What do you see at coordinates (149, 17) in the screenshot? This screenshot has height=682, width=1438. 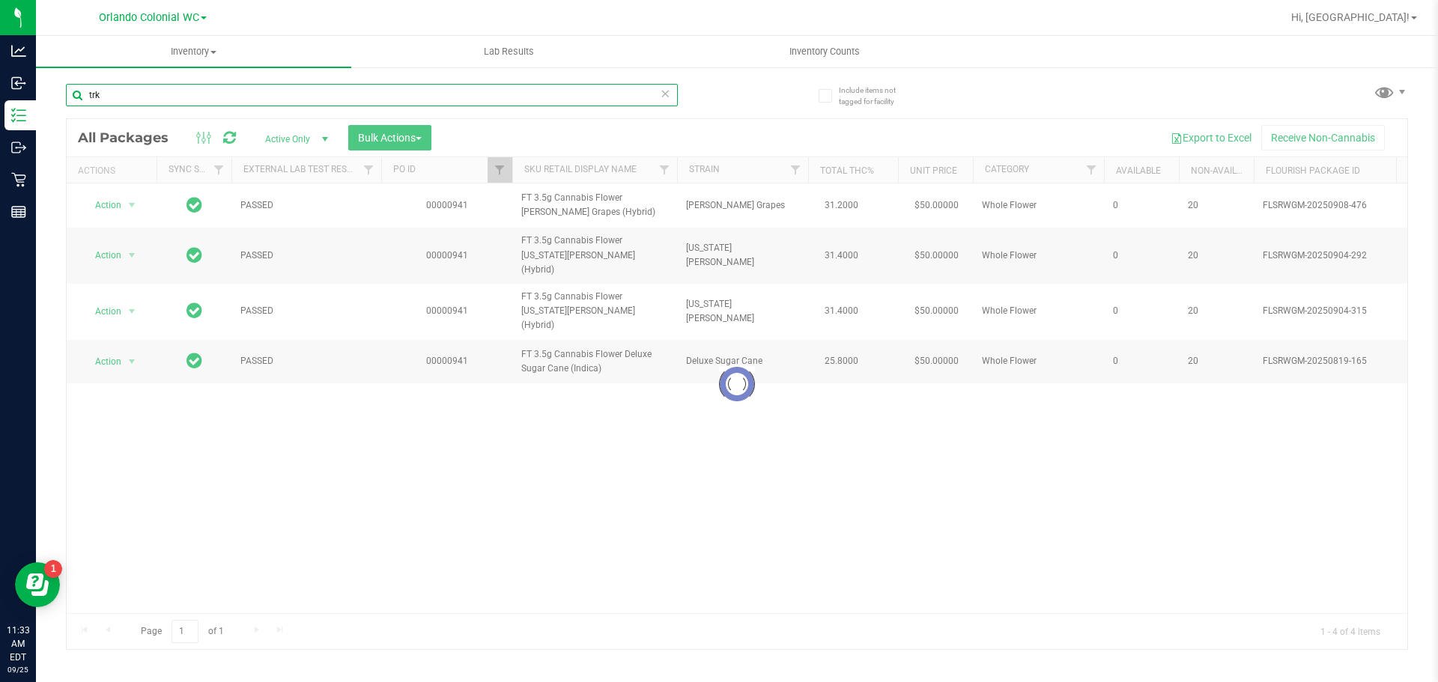 I see `span: Orlando Colonial WC` at bounding box center [149, 17].